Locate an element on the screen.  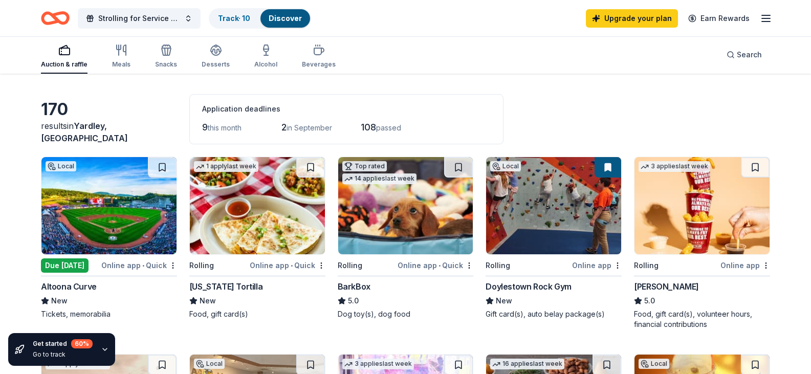
img: Image for BarkBox is located at coordinates (406, 206).